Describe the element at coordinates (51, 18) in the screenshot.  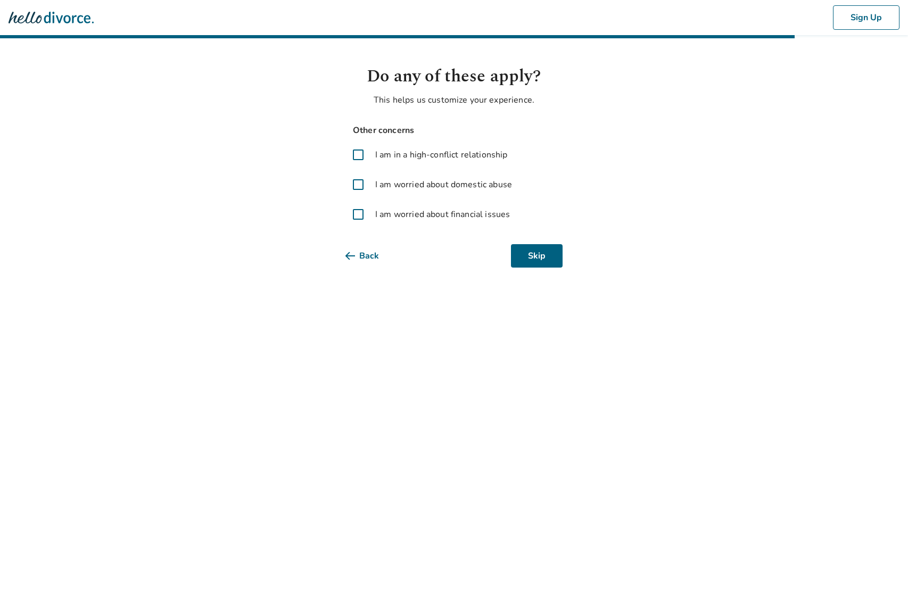
I see `img: Hello Divorce Logo` at that location.